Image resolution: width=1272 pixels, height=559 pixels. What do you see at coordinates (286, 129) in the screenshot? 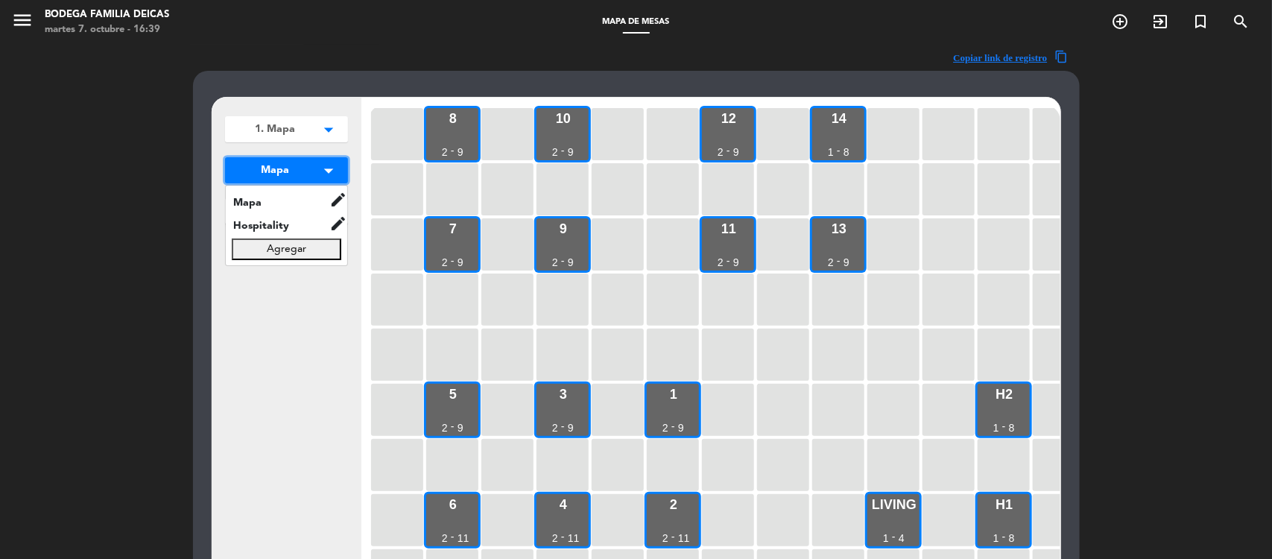
I see `button: 1. Mapaarrow_drop_down` at bounding box center [286, 129].